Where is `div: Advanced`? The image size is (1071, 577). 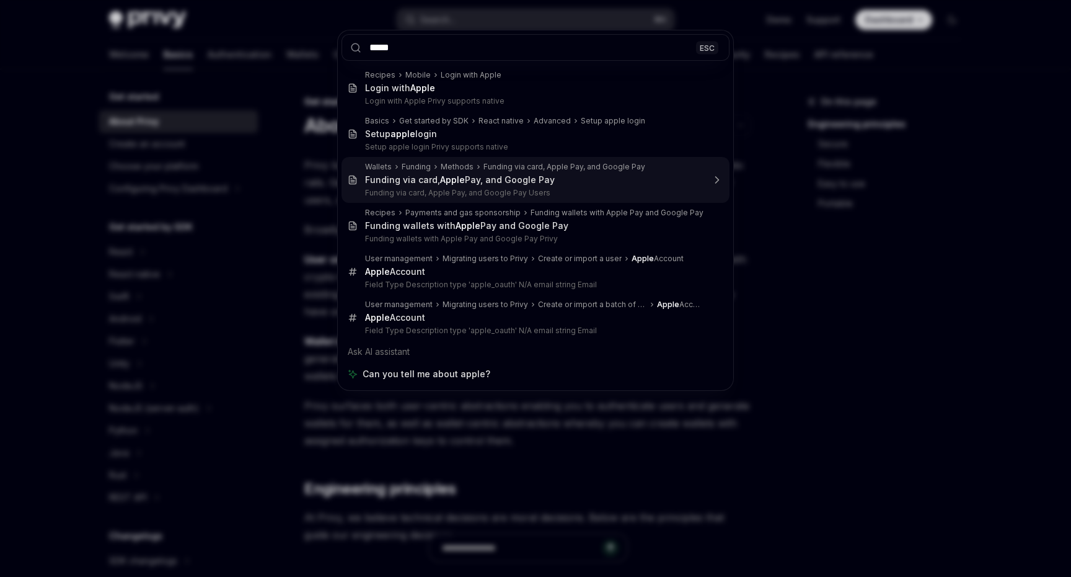
div: Advanced is located at coordinates (552, 121).